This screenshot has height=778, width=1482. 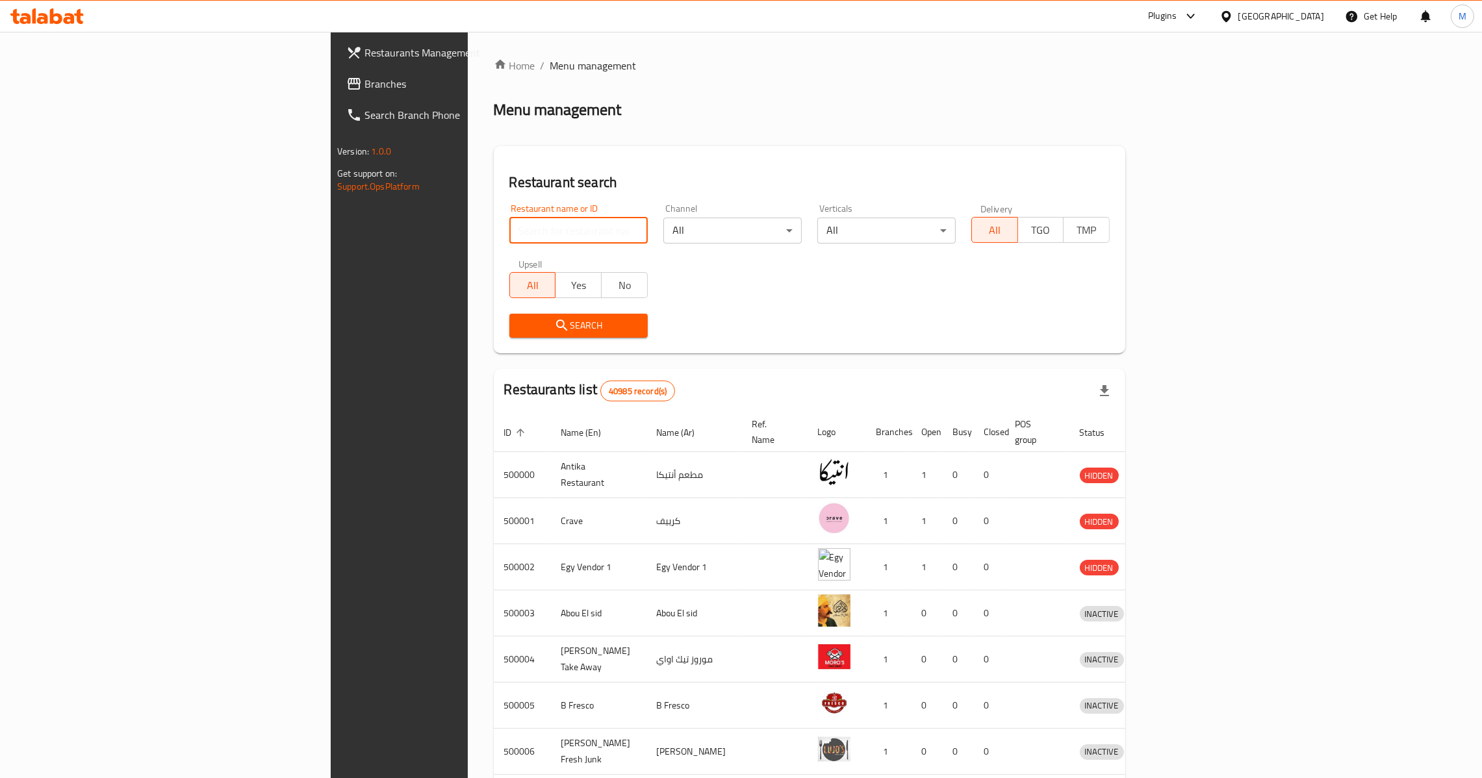 I want to click on a: Branches, so click(x=457, y=84).